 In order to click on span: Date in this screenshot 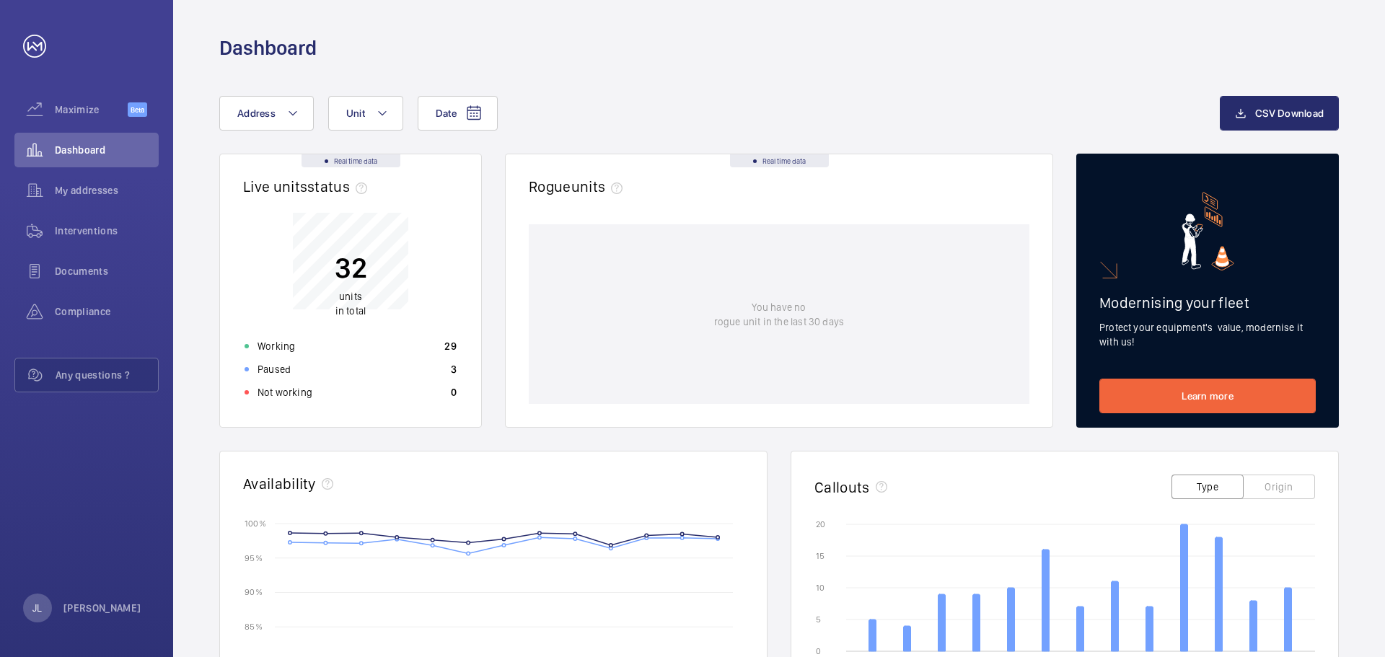, I will do `click(446, 113)`.